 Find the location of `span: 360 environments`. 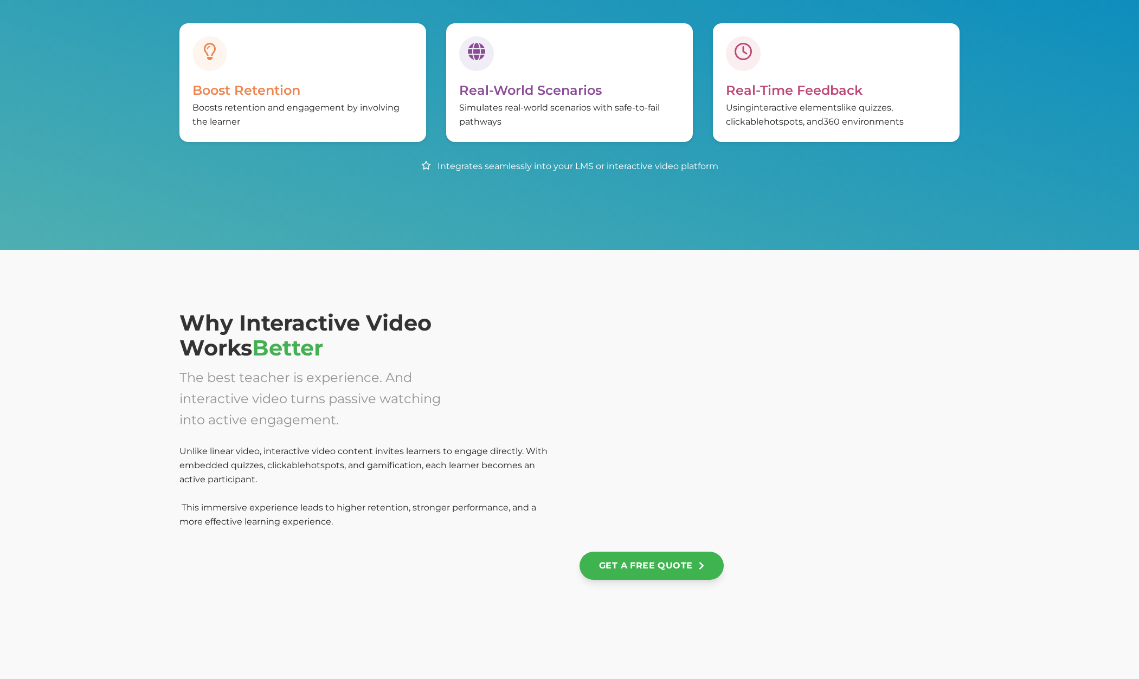

span: 360 environments is located at coordinates (864, 121).